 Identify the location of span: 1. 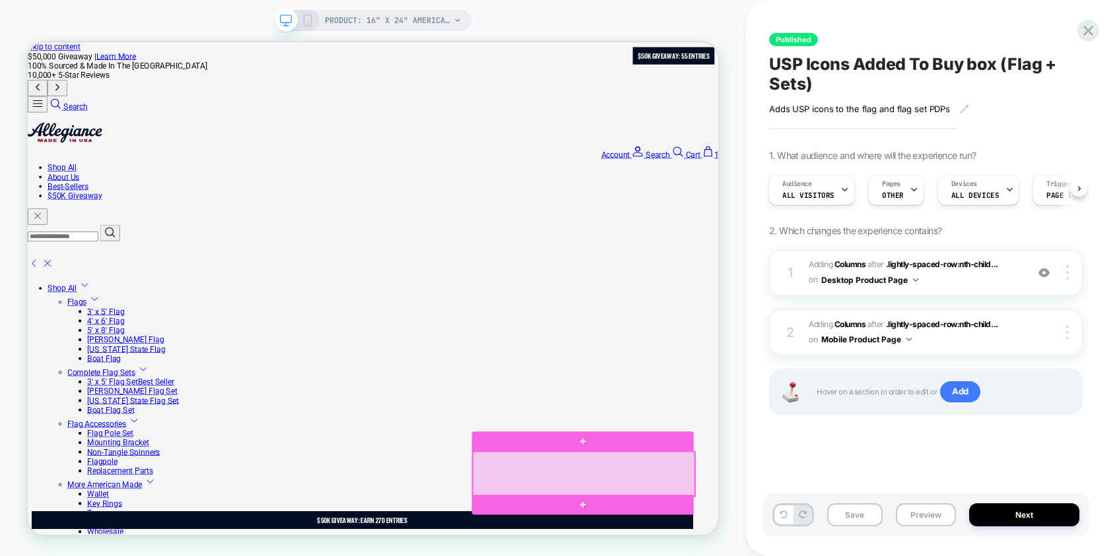
(917, 150).